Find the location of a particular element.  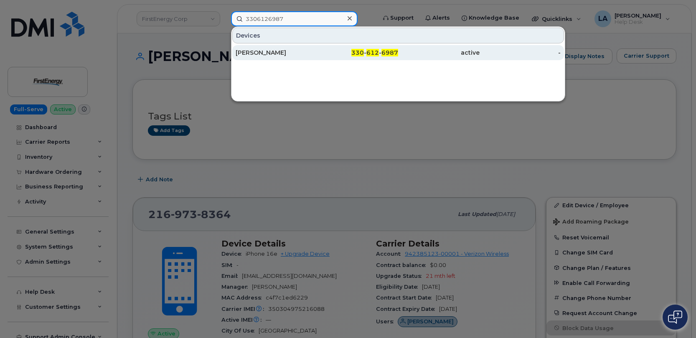

span: 330 is located at coordinates (358, 53).